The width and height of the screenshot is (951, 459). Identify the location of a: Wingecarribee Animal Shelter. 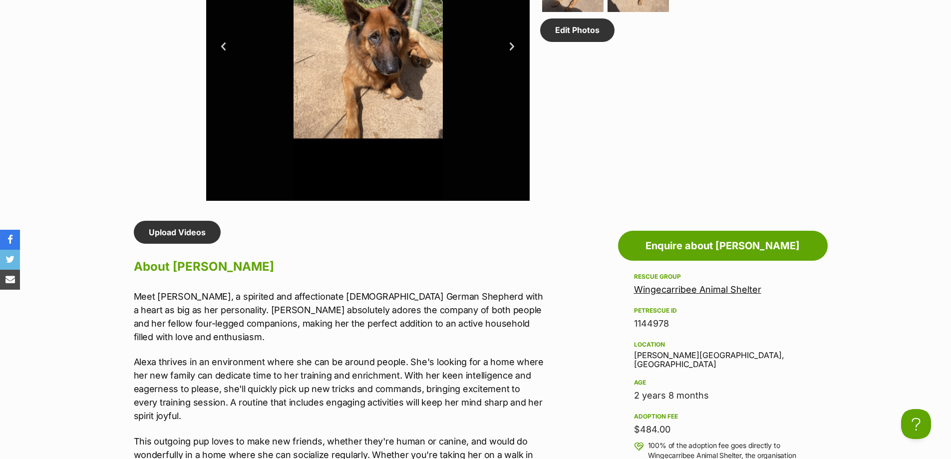
(697, 289).